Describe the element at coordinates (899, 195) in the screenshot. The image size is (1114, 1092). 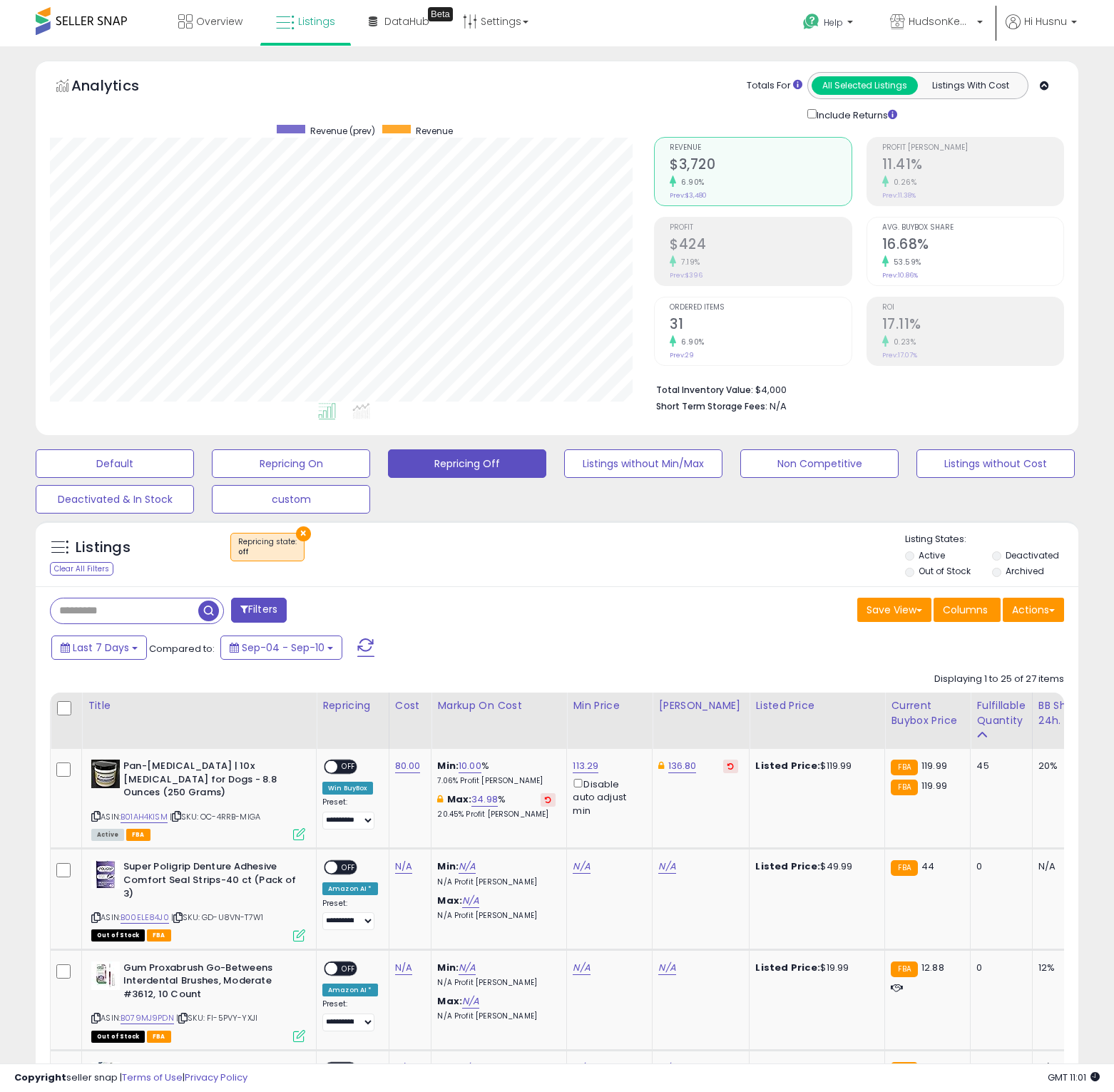
I see `small: Prev: 11.38%` at that location.